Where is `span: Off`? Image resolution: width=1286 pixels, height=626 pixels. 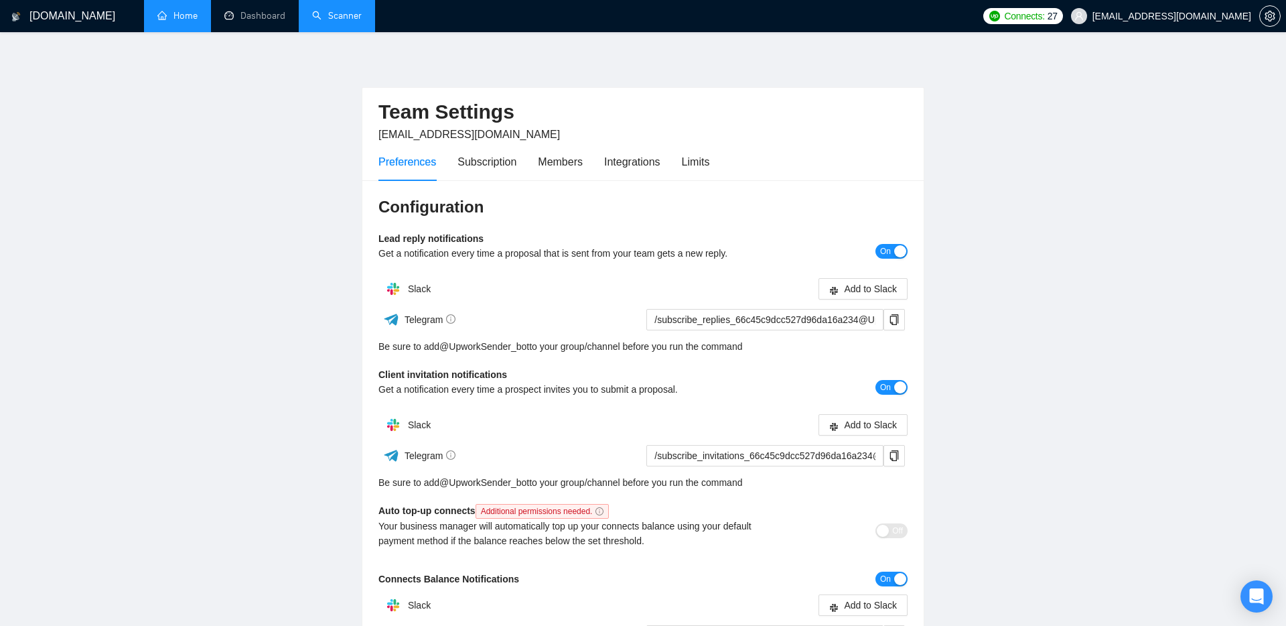
span: Off is located at coordinates (898, 531).